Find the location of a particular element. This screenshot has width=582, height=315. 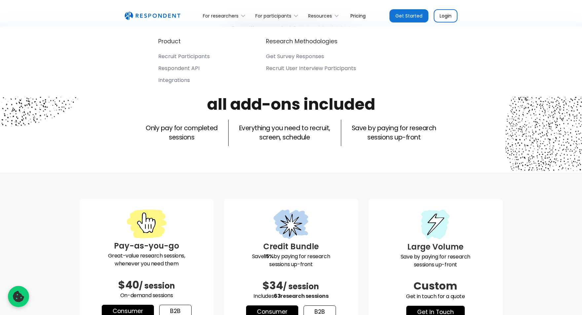

p: Only pay for completed sessions is located at coordinates (181, 133).